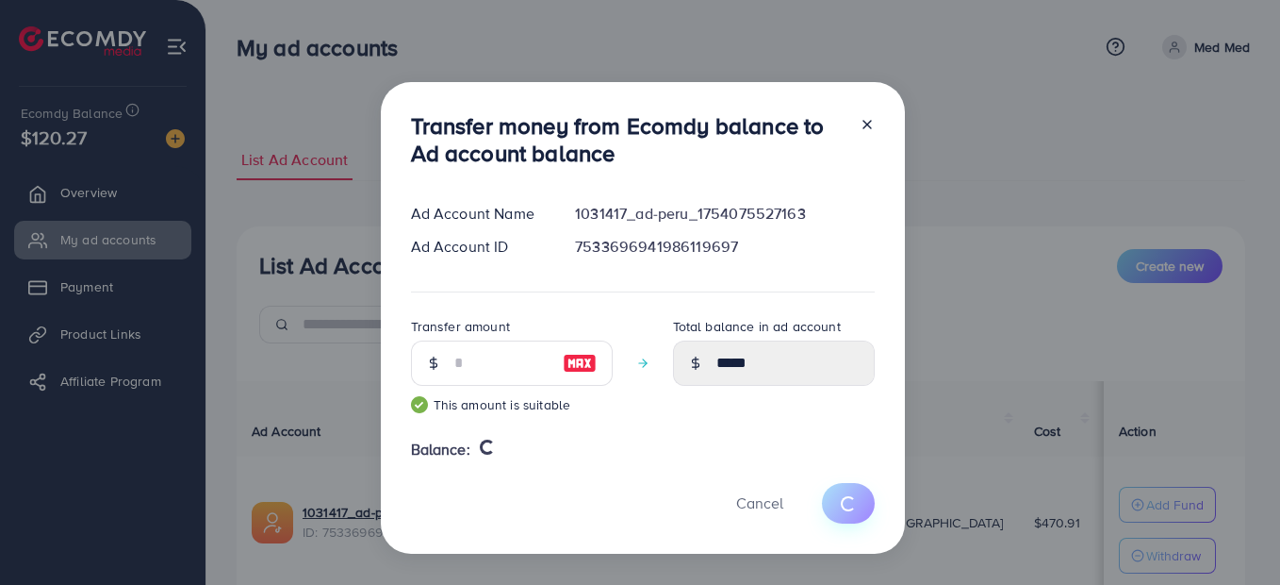 This screenshot has height=585, width=1280. What do you see at coordinates (478, 246) in the screenshot?
I see `div: Ad Account ID` at bounding box center [478, 246].